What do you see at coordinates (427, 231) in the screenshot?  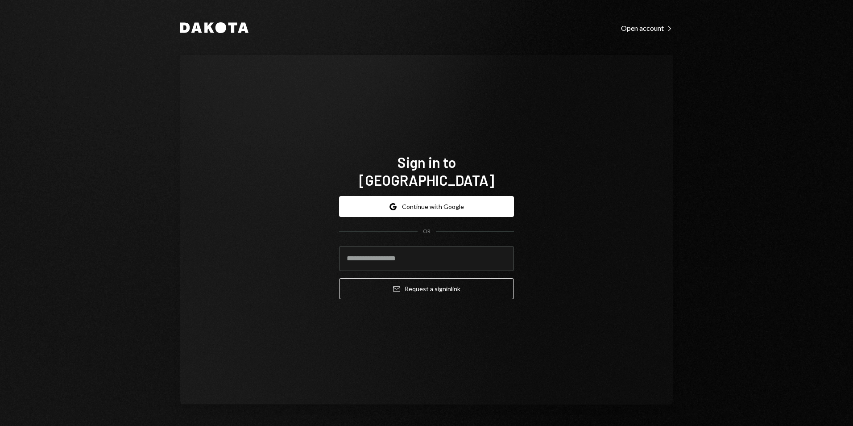 I see `div: OR` at bounding box center [427, 231].